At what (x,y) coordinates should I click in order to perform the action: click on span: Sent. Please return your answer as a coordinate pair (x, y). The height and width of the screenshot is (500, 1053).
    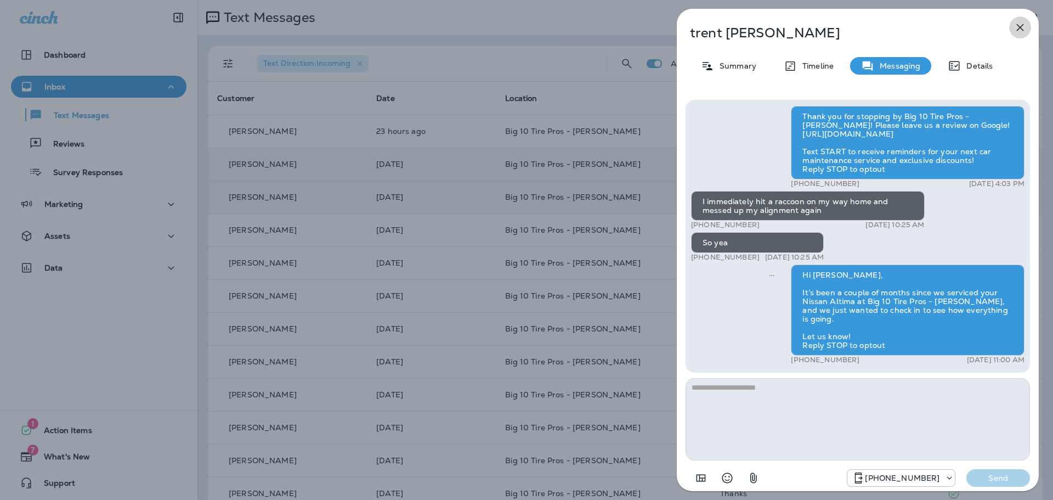
    Looking at the image, I should click on (772, 274).